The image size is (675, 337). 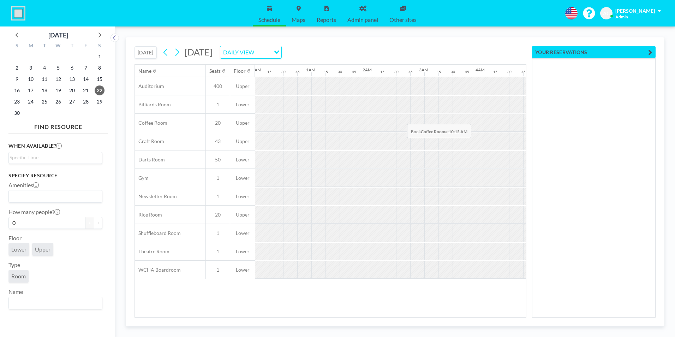 I want to click on label: Name, so click(x=16, y=292).